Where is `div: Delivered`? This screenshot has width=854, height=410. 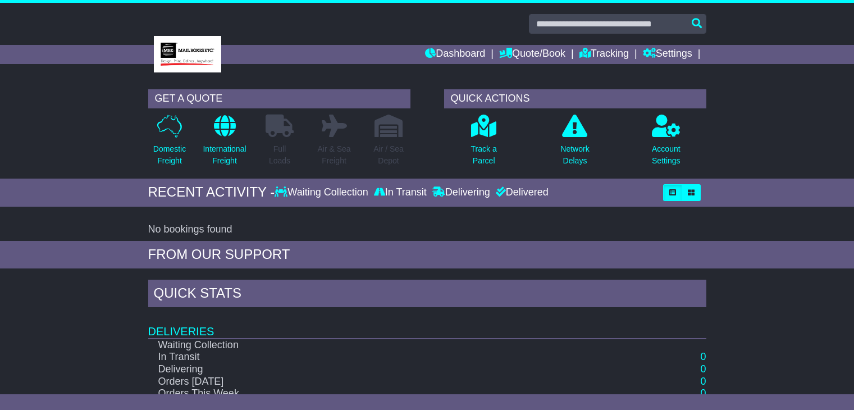
div: Delivered is located at coordinates (520, 192).